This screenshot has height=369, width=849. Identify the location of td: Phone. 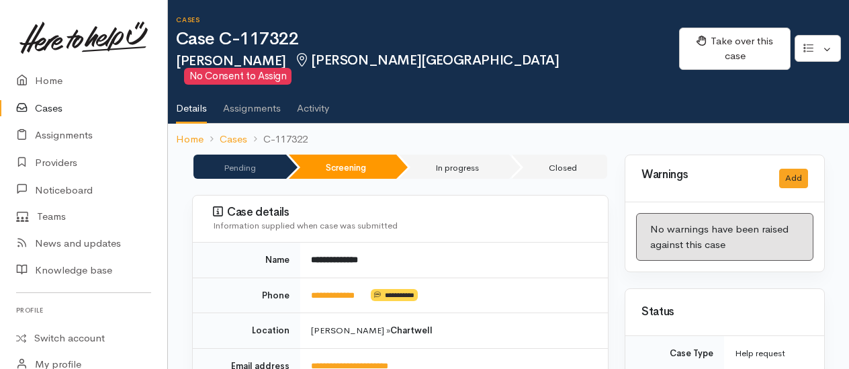
(247, 295).